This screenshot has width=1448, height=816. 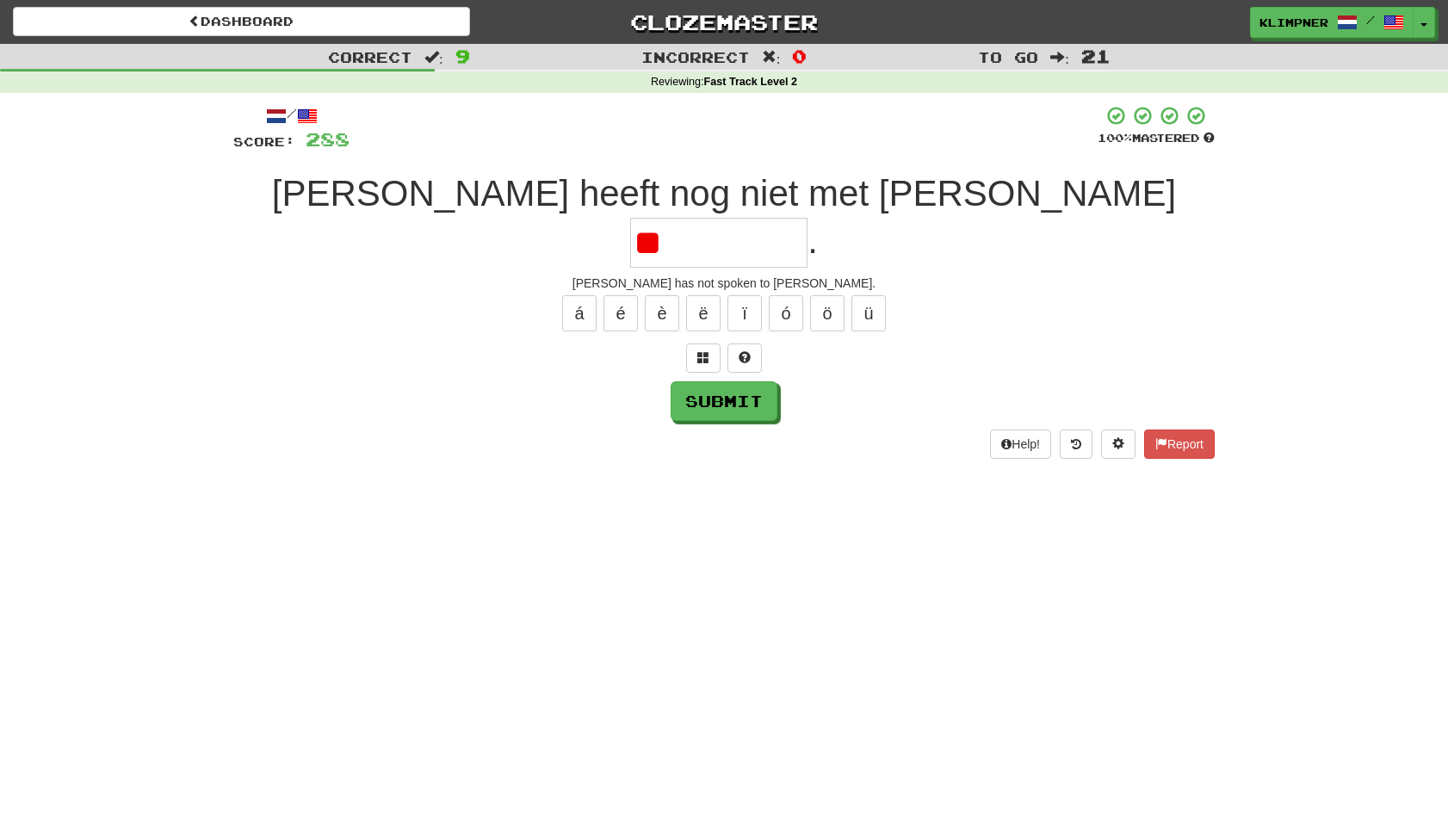 What do you see at coordinates (695, 57) in the screenshot?
I see `span: Incorrect` at bounding box center [695, 57].